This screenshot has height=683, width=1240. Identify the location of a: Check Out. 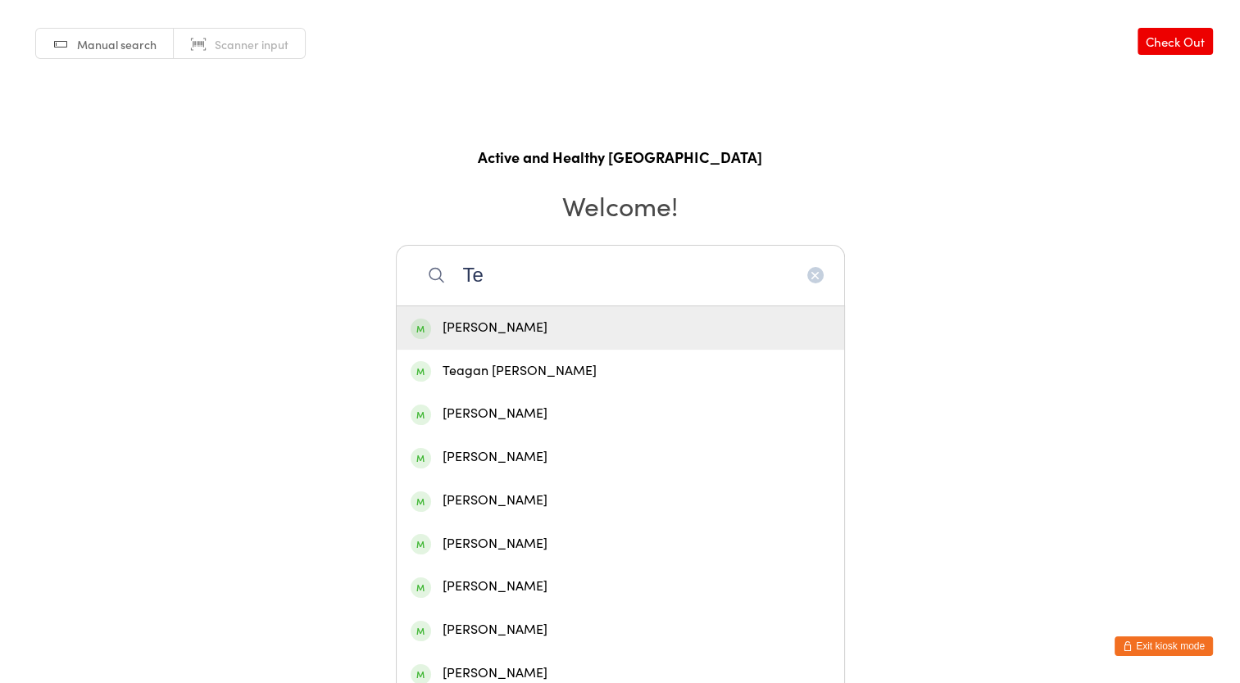
(1175, 41).